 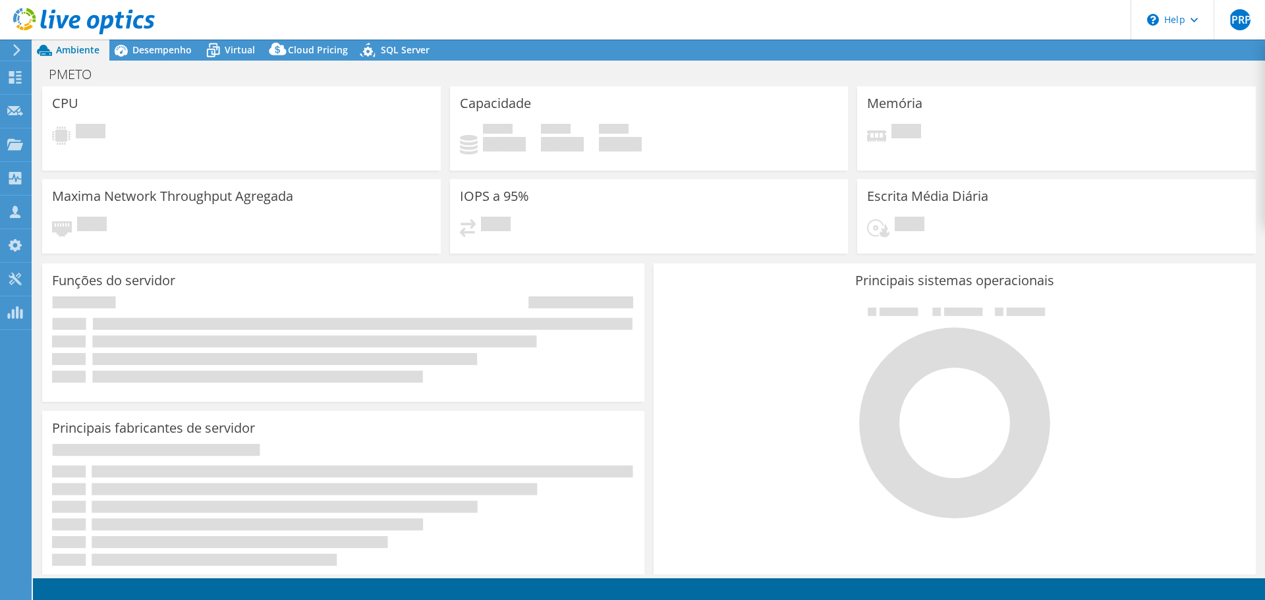 What do you see at coordinates (498, 130) in the screenshot?
I see `span: Usado` at bounding box center [498, 130].